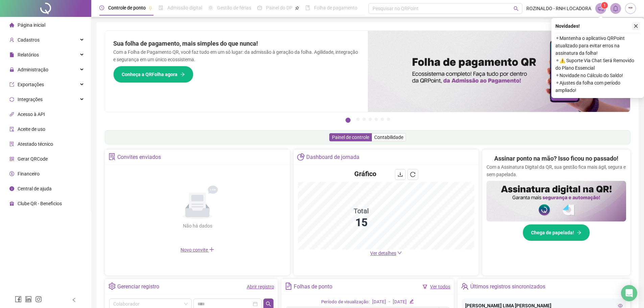 This screenshot has height=308, width=644. What do you see at coordinates (440, 287) in the screenshot?
I see `a: Ver todos` at bounding box center [440, 287].